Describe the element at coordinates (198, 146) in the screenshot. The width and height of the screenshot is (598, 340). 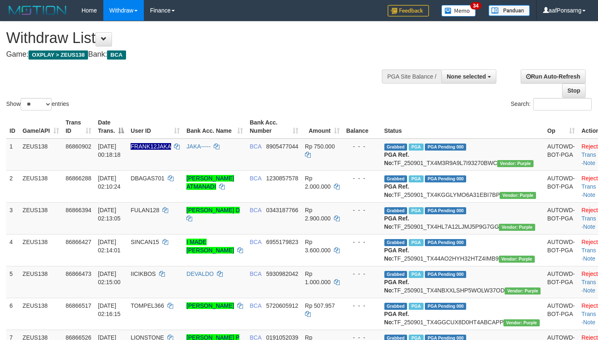
I see `a: JAKA-----` at that location.